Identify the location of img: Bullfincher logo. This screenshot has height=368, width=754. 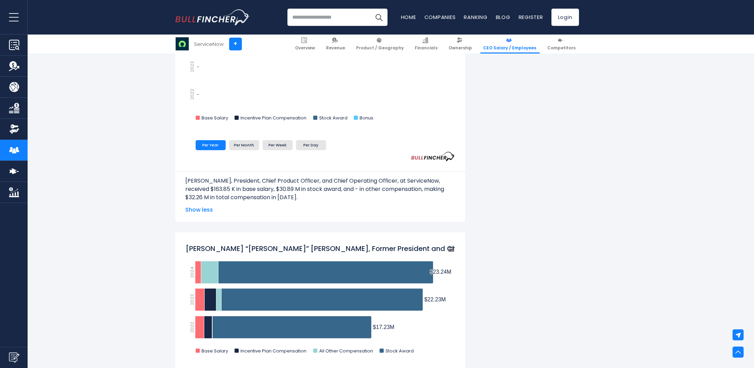
(212, 17).